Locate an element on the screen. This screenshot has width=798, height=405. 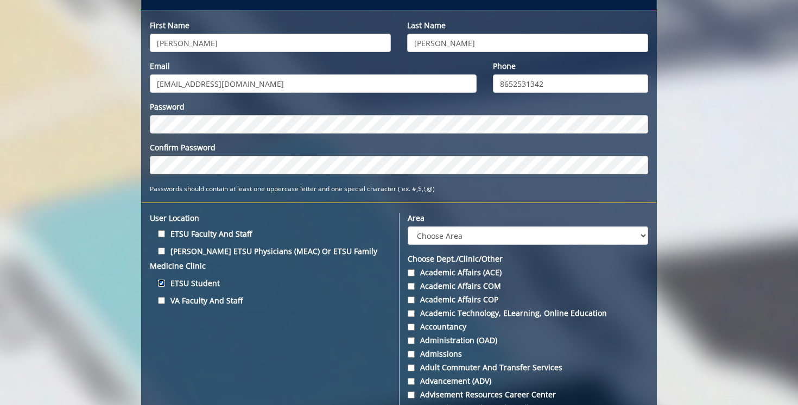
small: Passwords should contain at least one uppercase letter and one special character ( ex. #,$,!,@) is located at coordinates (292, 188).